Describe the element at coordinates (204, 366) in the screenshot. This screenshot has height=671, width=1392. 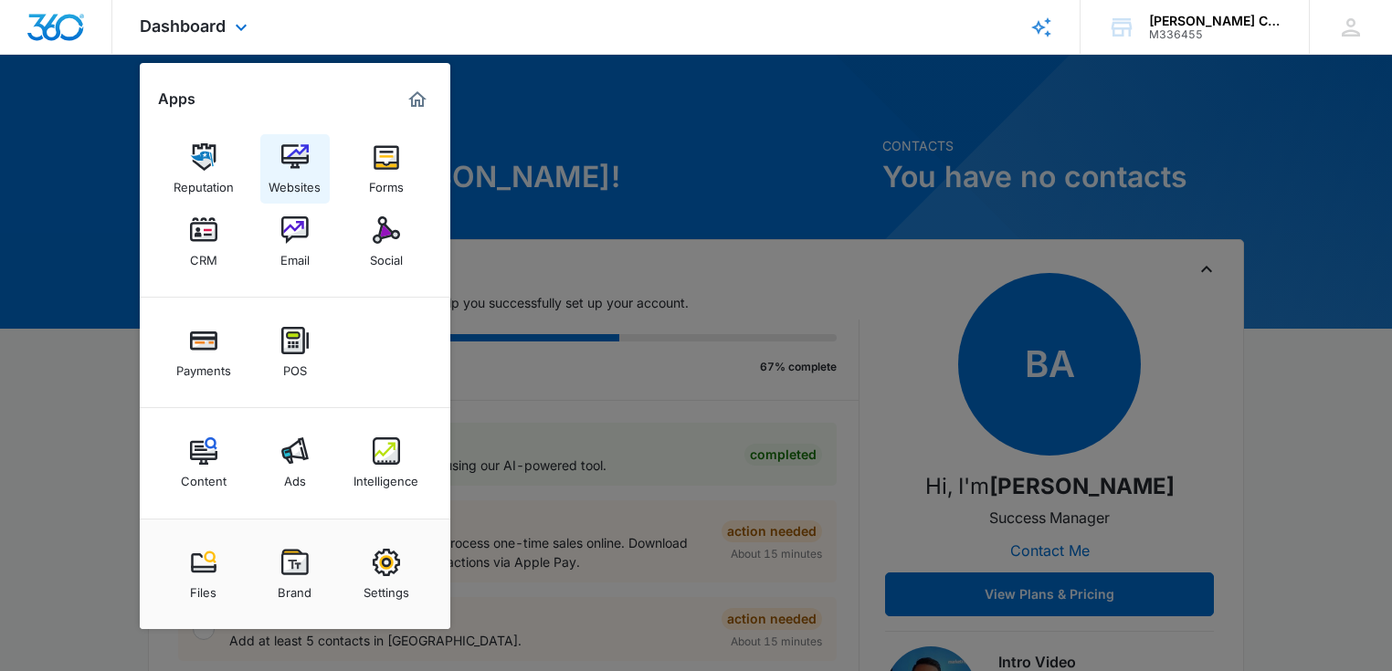
I see `div: Payments` at that location.